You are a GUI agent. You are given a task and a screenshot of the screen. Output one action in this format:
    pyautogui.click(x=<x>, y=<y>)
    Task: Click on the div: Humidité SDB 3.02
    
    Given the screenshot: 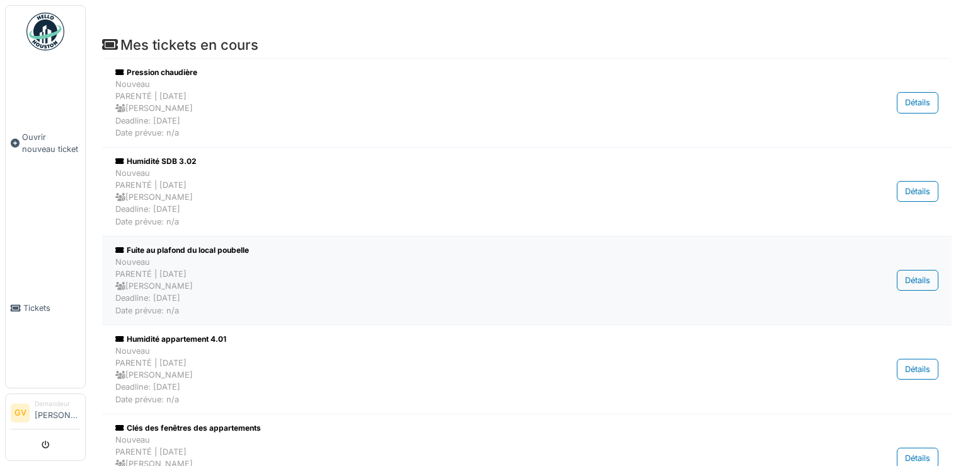 What is the action you would take?
    pyautogui.click(x=462, y=161)
    